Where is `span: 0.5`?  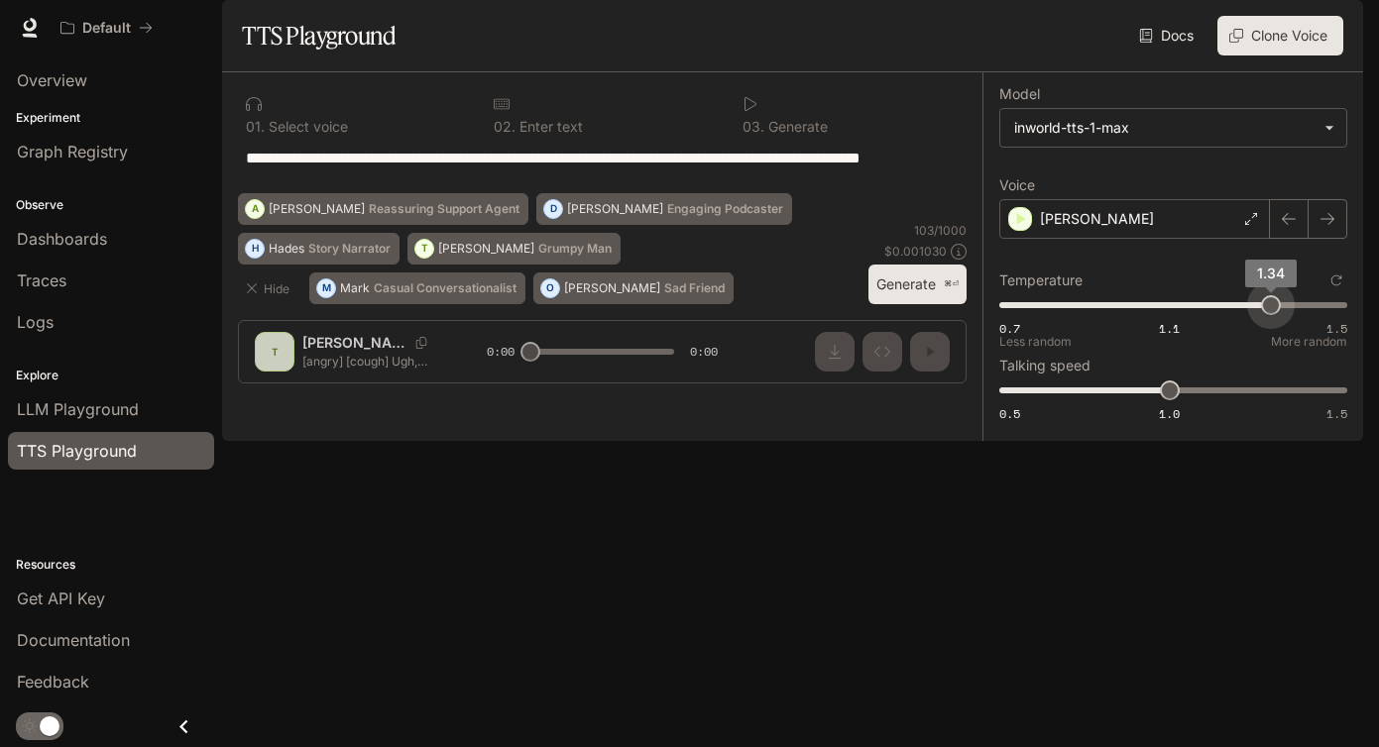
span: 0.5 is located at coordinates (1009, 413).